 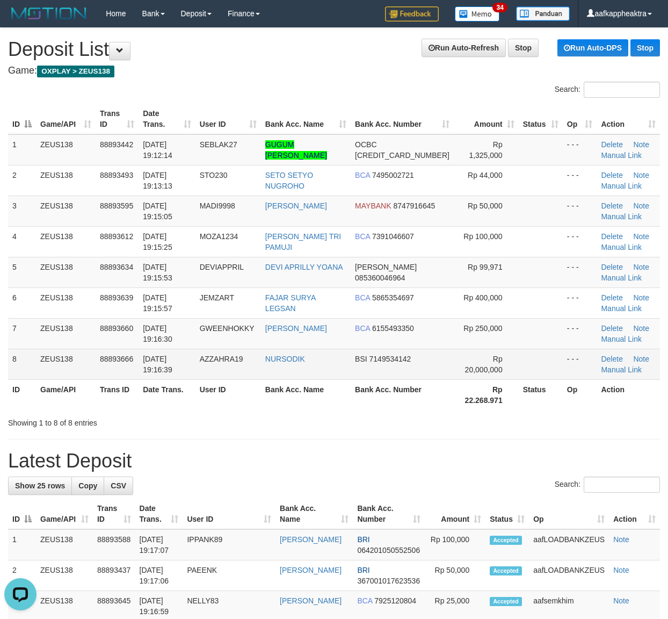 I want to click on span: 88893634, so click(x=117, y=267).